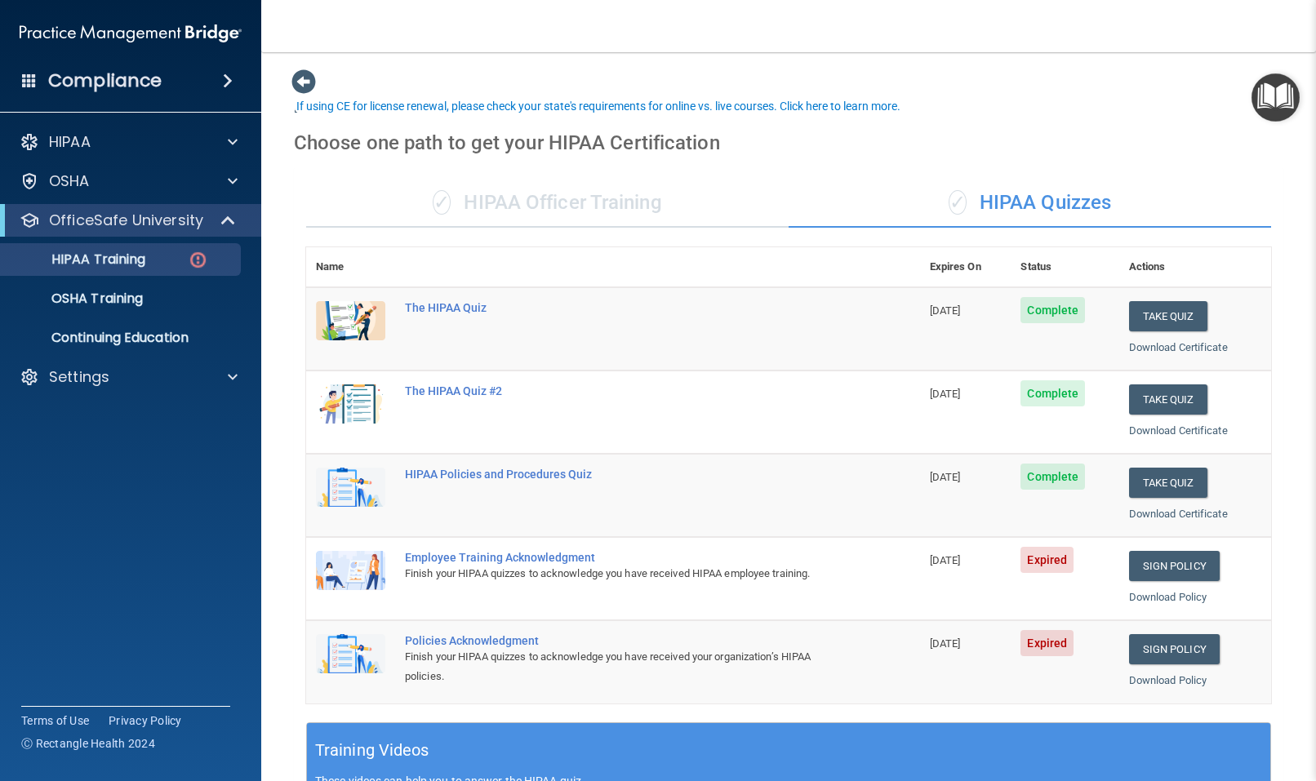 This screenshot has height=781, width=1316. I want to click on h5: Training Videos, so click(372, 750).